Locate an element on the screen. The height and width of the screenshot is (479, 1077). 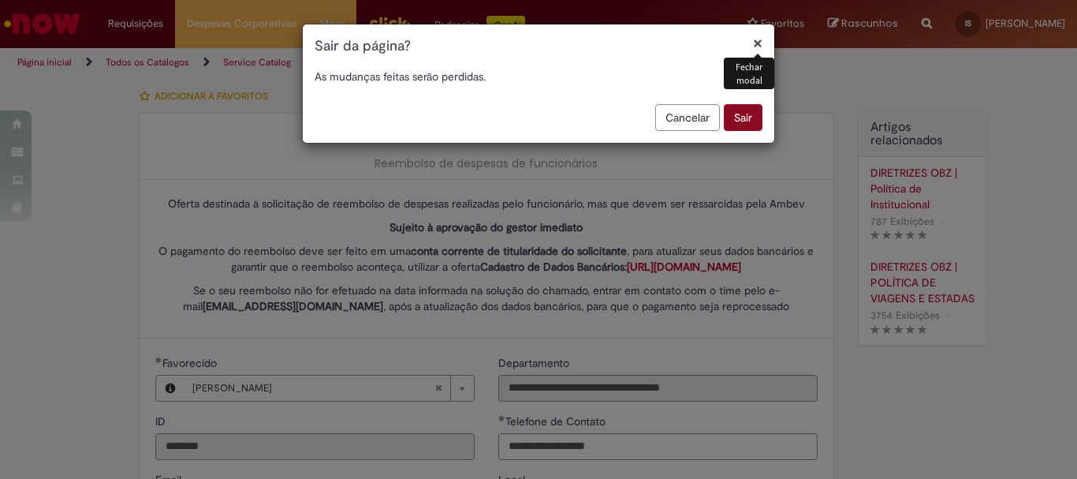
button: Sair is located at coordinates (743, 117).